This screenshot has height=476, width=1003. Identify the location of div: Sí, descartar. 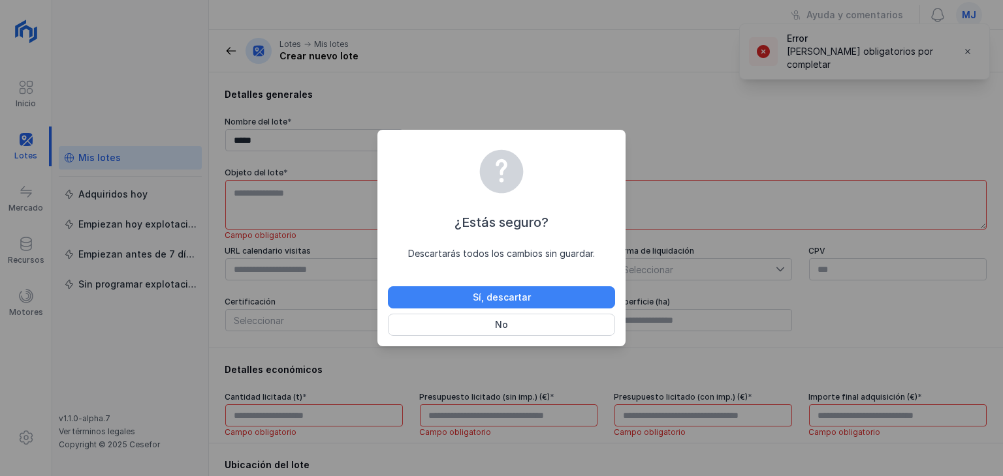
(501, 298).